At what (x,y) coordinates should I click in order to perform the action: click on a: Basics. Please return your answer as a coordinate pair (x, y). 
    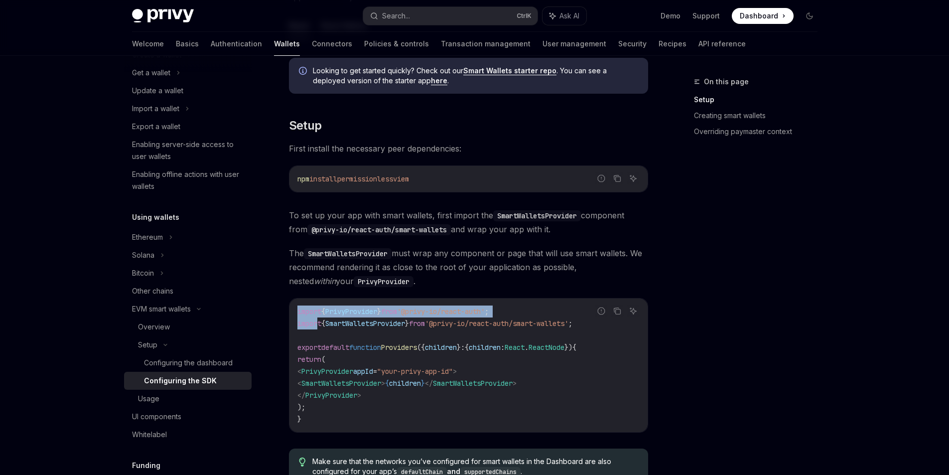
    Looking at the image, I should click on (187, 44).